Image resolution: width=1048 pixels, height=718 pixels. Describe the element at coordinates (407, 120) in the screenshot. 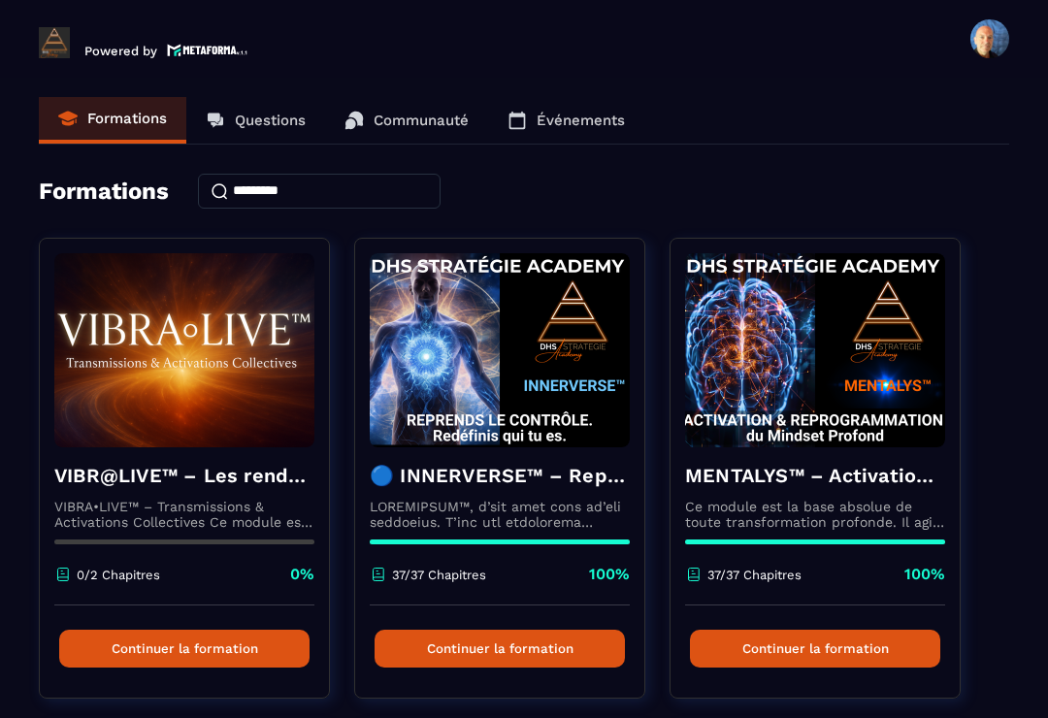

I see `a: Communauté` at that location.